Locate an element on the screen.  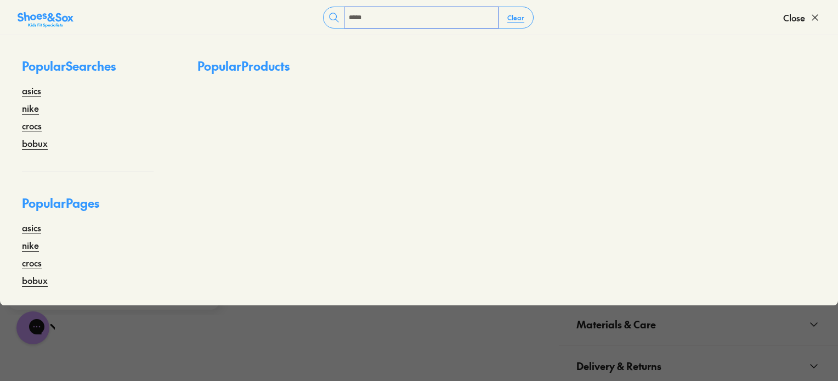
button: Close is located at coordinates (802, 18).